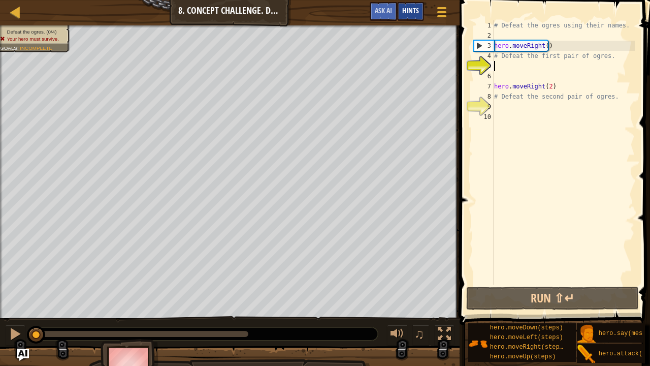  I want to click on div: 6, so click(484, 76).